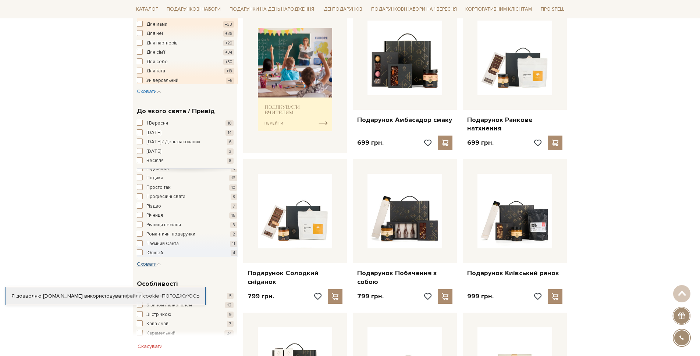 Image resolution: width=700 pixels, height=356 pixels. What do you see at coordinates (187, 244) in the screenshot?
I see `button: Таємний Санта 11` at bounding box center [187, 244].